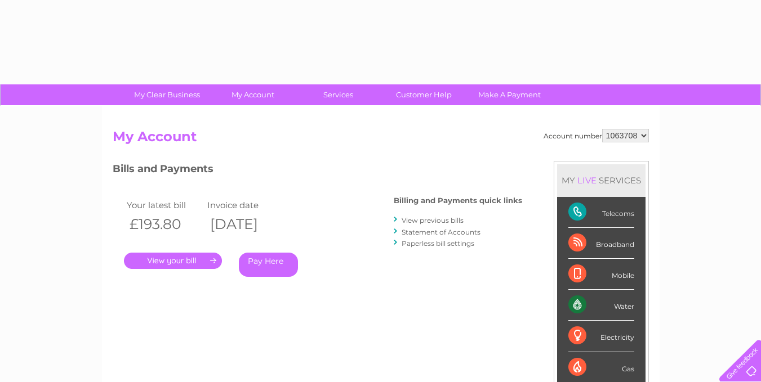 This screenshot has width=761, height=382. I want to click on h4: Billing and Payments quick links, so click(458, 200).